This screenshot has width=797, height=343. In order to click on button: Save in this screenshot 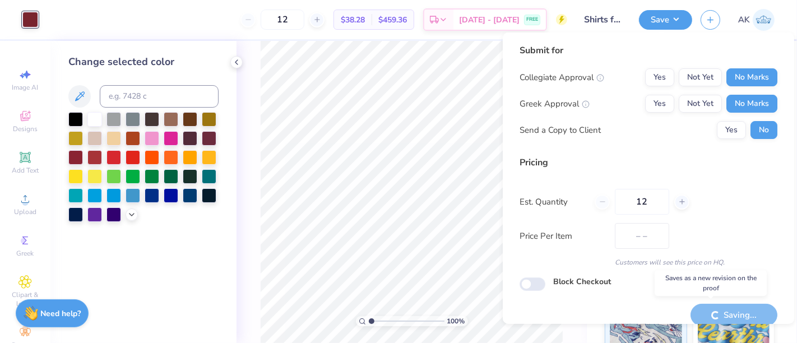, I will do `click(665, 20)`.